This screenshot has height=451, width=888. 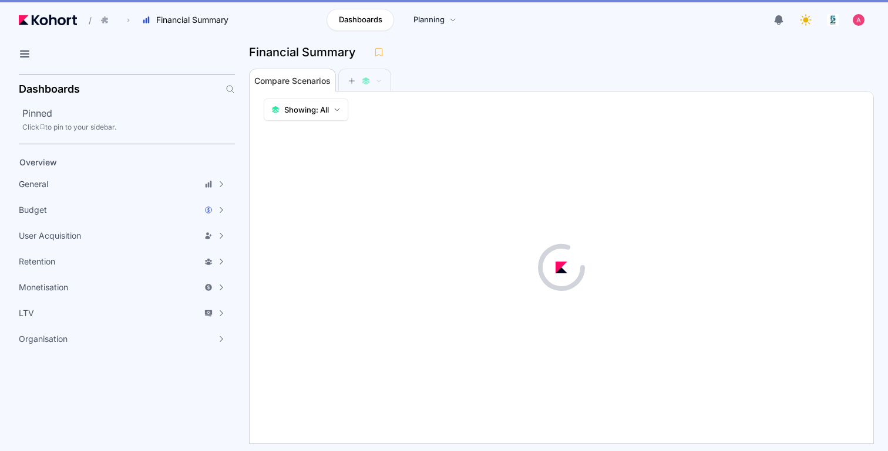 What do you see at coordinates (129, 113) in the screenshot?
I see `h2: Pinned` at bounding box center [129, 113].